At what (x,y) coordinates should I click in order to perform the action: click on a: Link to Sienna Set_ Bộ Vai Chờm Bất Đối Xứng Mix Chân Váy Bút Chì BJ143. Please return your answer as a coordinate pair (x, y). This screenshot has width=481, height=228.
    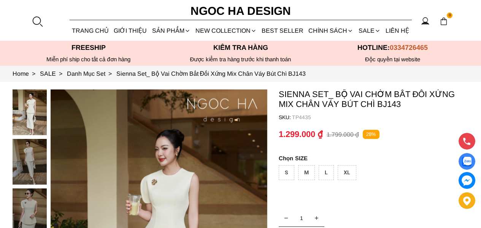
    Looking at the image, I should click on (211, 73).